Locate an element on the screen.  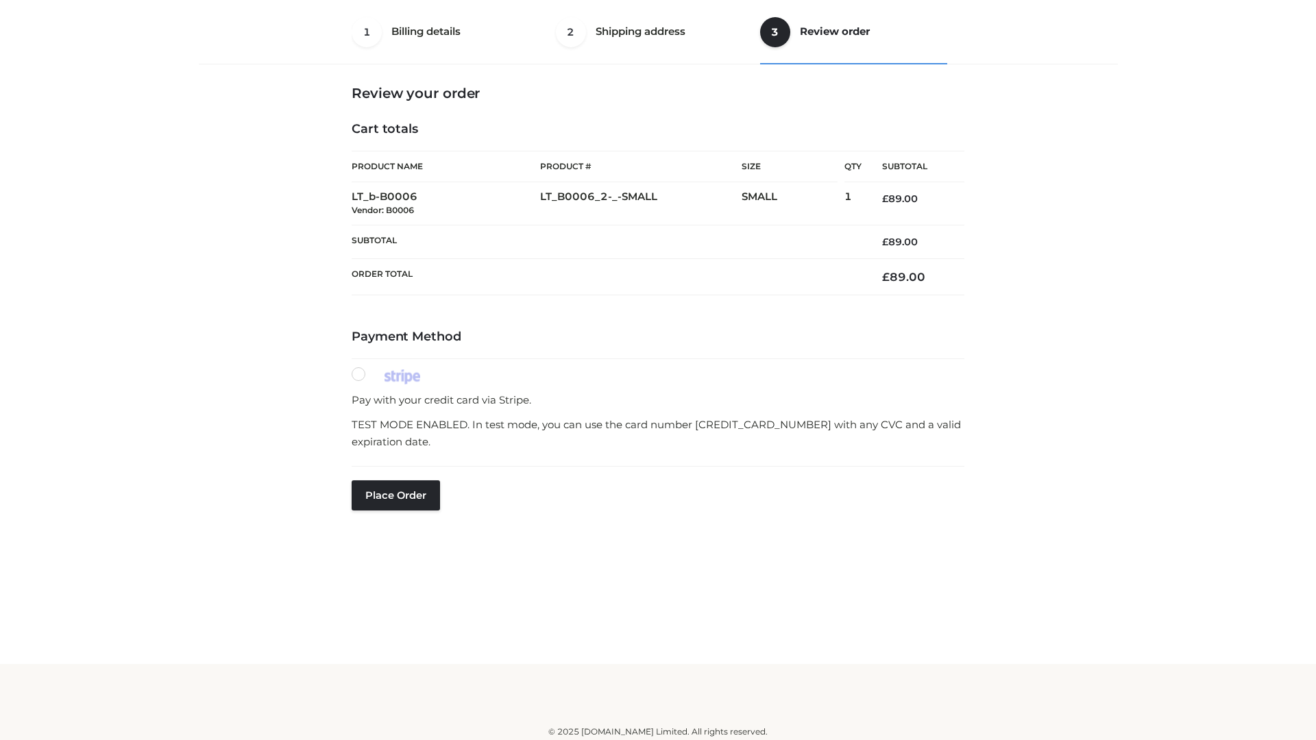
th: Order Total is located at coordinates (607, 277).